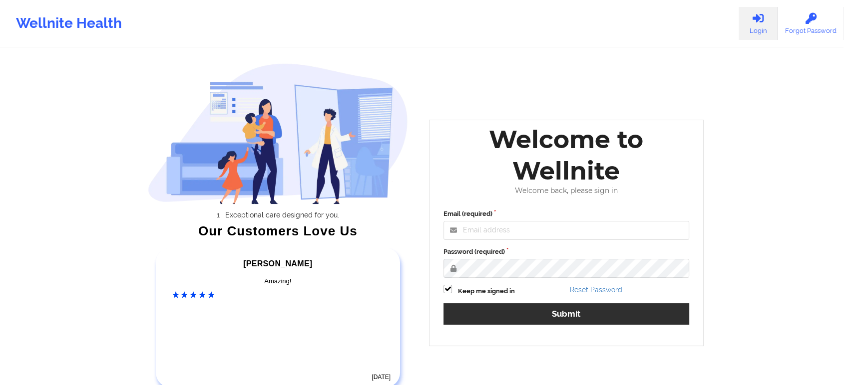  I want to click on a: Login, so click(758, 23).